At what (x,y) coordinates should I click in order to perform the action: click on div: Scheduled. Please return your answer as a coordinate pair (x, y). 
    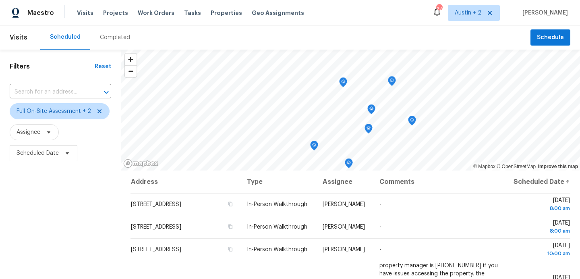
    Looking at the image, I should click on (65, 37).